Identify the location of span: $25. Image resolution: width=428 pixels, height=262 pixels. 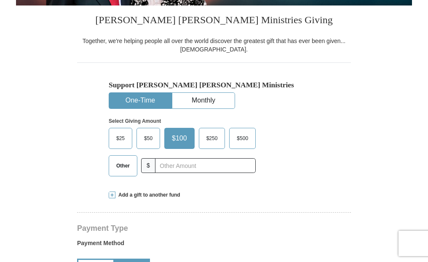
(121, 138).